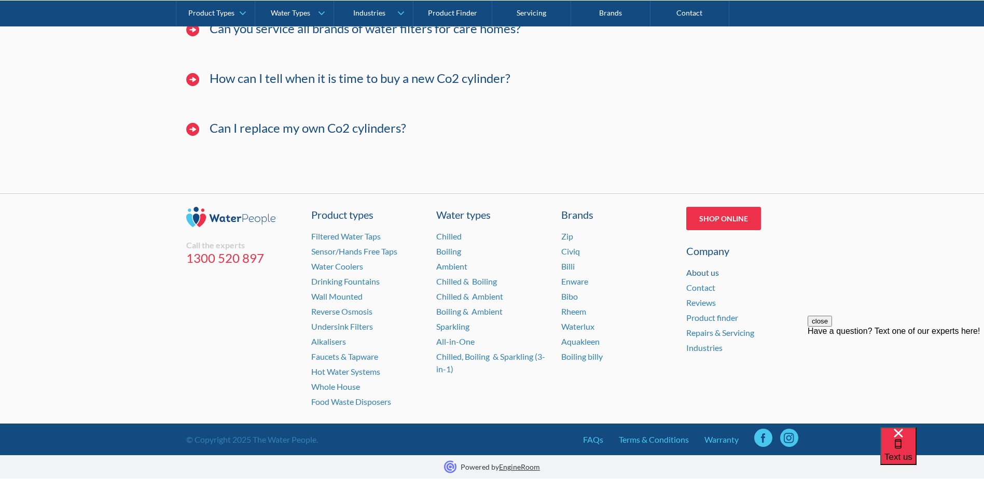 Image resolution: width=984 pixels, height=479 pixels. Describe the element at coordinates (252, 440) in the screenshot. I see `div: © Copyright 2025 The Water People.` at that location.